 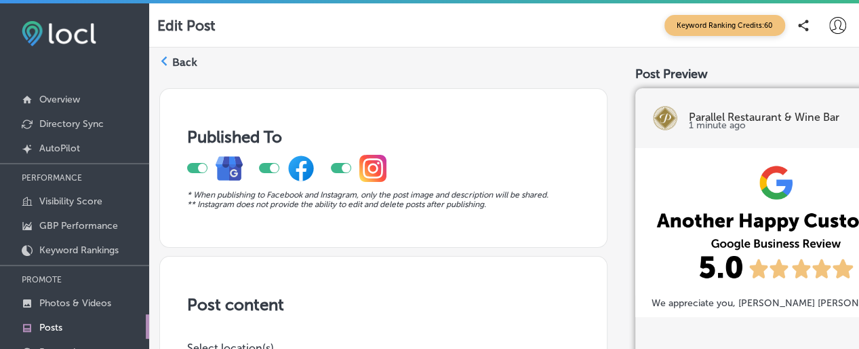 I want to click on i: ** Instagram does not provide the ability to edit and delete posts after publishing., so click(x=336, y=204).